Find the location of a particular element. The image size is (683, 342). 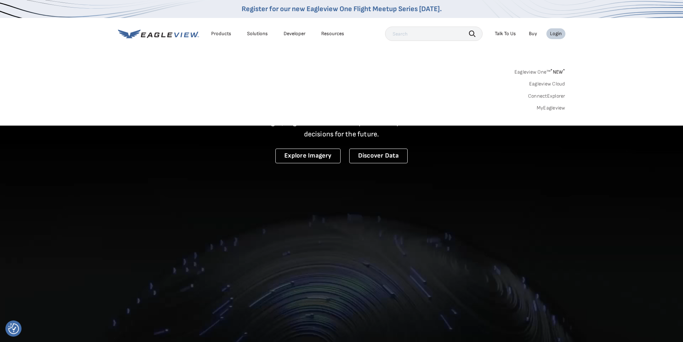

span: NEW is located at coordinates (558, 72).